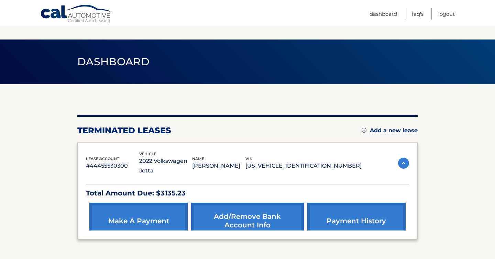  What do you see at coordinates (148, 154) in the screenshot?
I see `span: vehicle` at bounding box center [148, 154].